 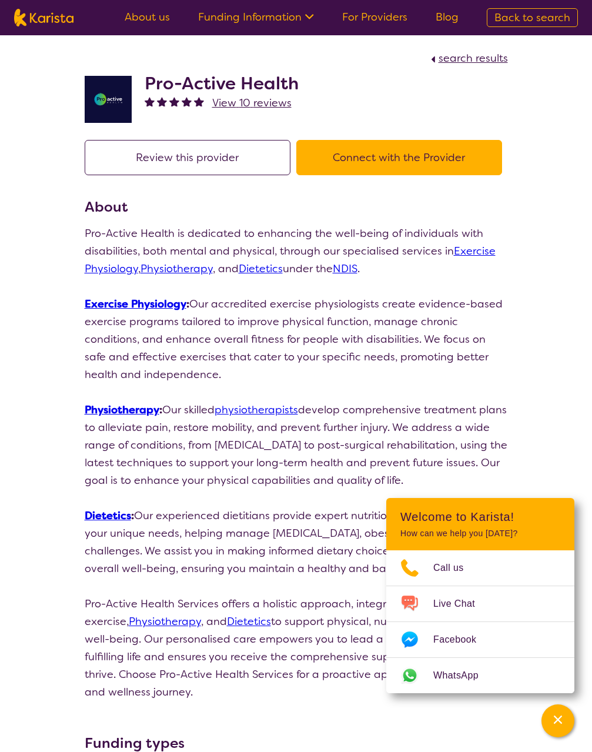 What do you see at coordinates (296, 339) in the screenshot?
I see `p: Our accredited exercise physiologists create evidence-based exercise programs tailored to improve...` at bounding box center [296, 339].